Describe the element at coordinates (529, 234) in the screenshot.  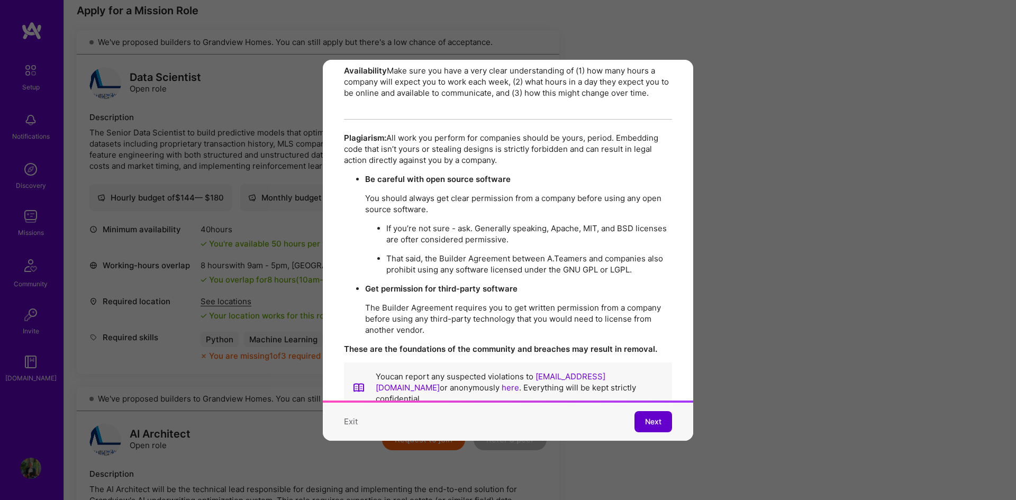
I see `p: If you’re not sure - ask. Generally speaking, Apache, MIT, and BSD licenses are ofter considered ...` at that location.